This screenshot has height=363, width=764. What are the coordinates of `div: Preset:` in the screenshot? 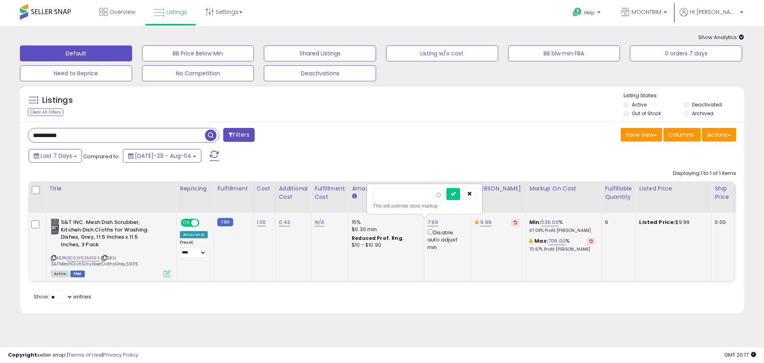 It's located at (194, 248).